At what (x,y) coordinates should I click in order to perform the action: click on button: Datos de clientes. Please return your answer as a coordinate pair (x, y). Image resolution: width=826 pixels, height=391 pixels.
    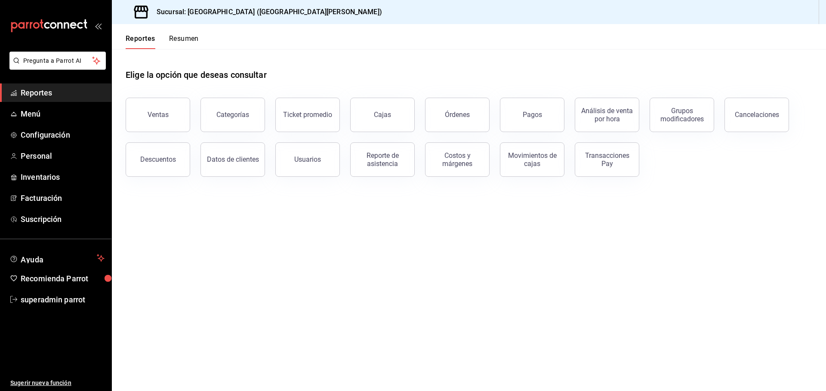
    Looking at the image, I should click on (233, 160).